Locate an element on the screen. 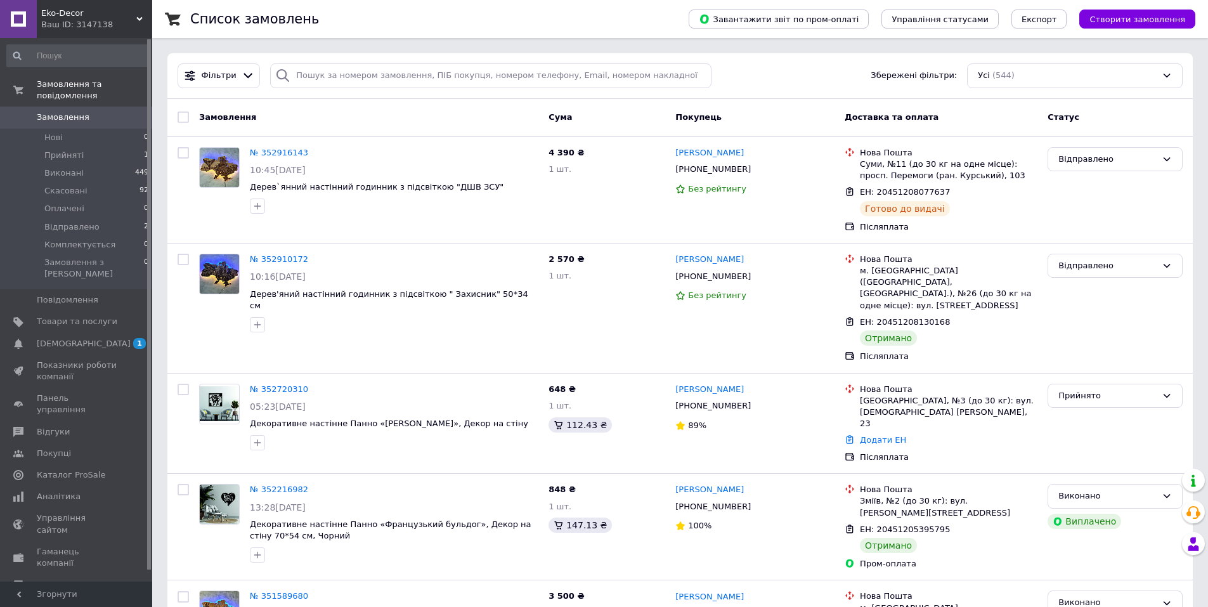 The width and height of the screenshot is (1208, 607). span: Панель управління is located at coordinates (77, 404).